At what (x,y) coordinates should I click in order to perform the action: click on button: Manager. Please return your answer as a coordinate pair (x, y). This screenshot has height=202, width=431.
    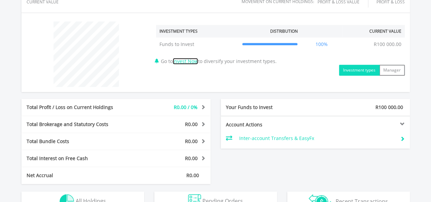
    Looking at the image, I should click on (392, 70).